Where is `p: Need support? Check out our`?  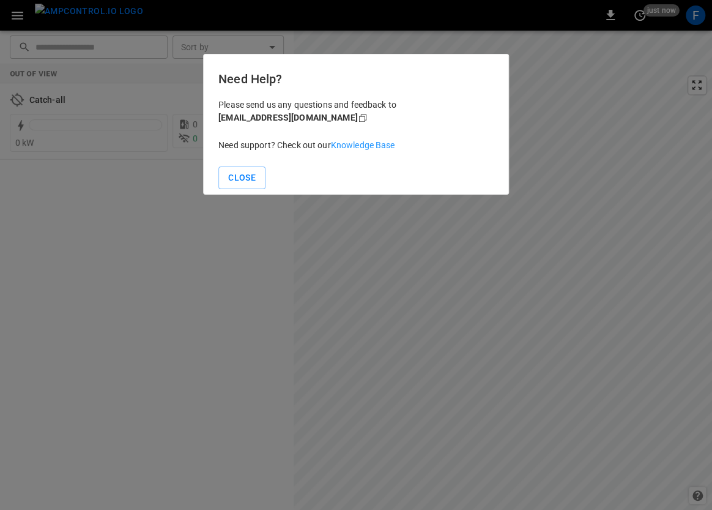
p: Need support? Check out our is located at coordinates (356, 145).